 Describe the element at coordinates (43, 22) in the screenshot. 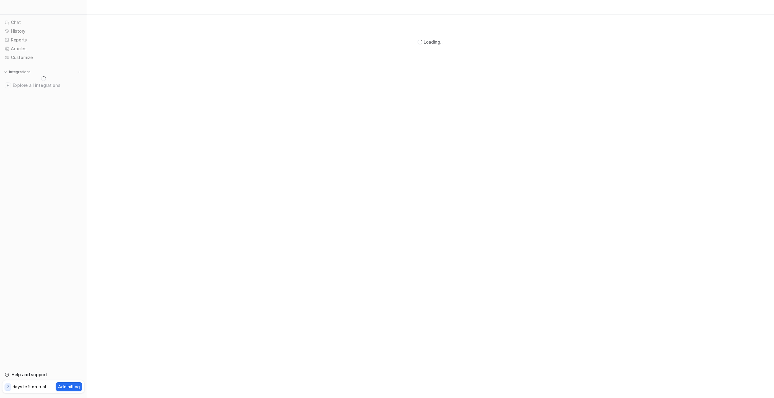

I see `a: Chat` at that location.